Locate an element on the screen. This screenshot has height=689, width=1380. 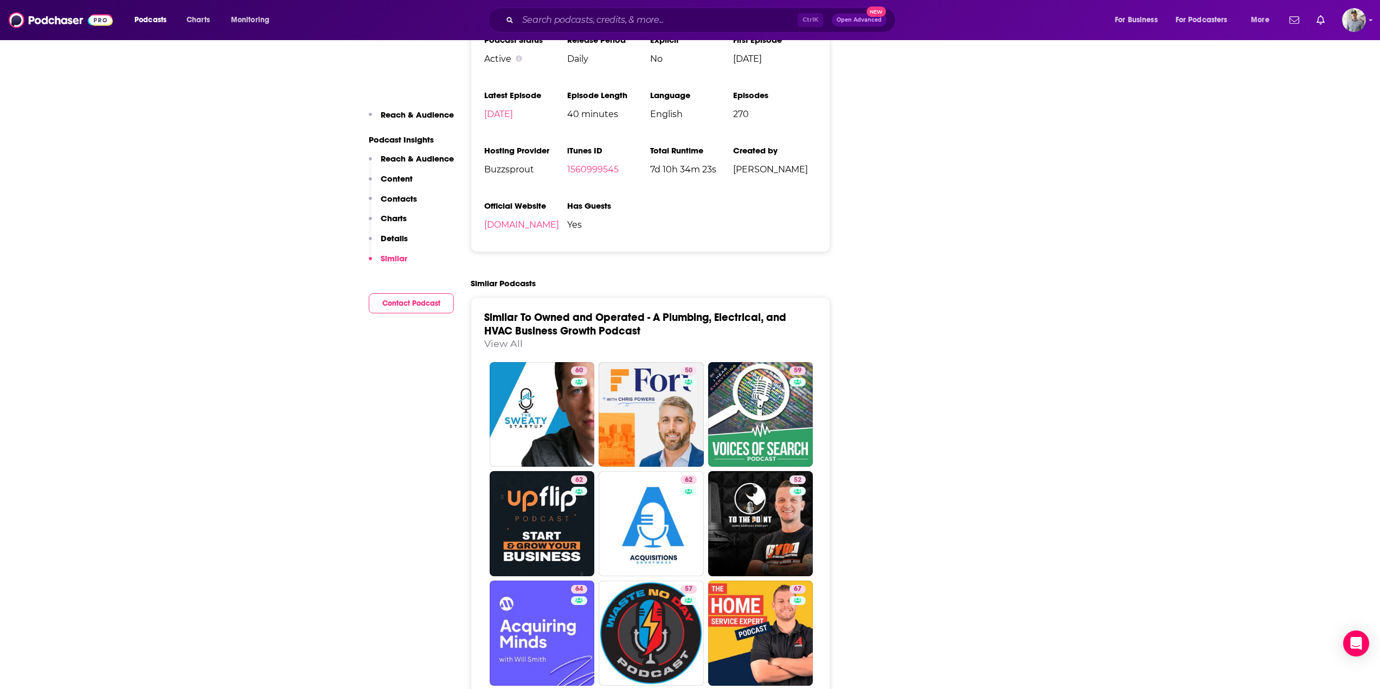
span: 59 is located at coordinates (797, 371).